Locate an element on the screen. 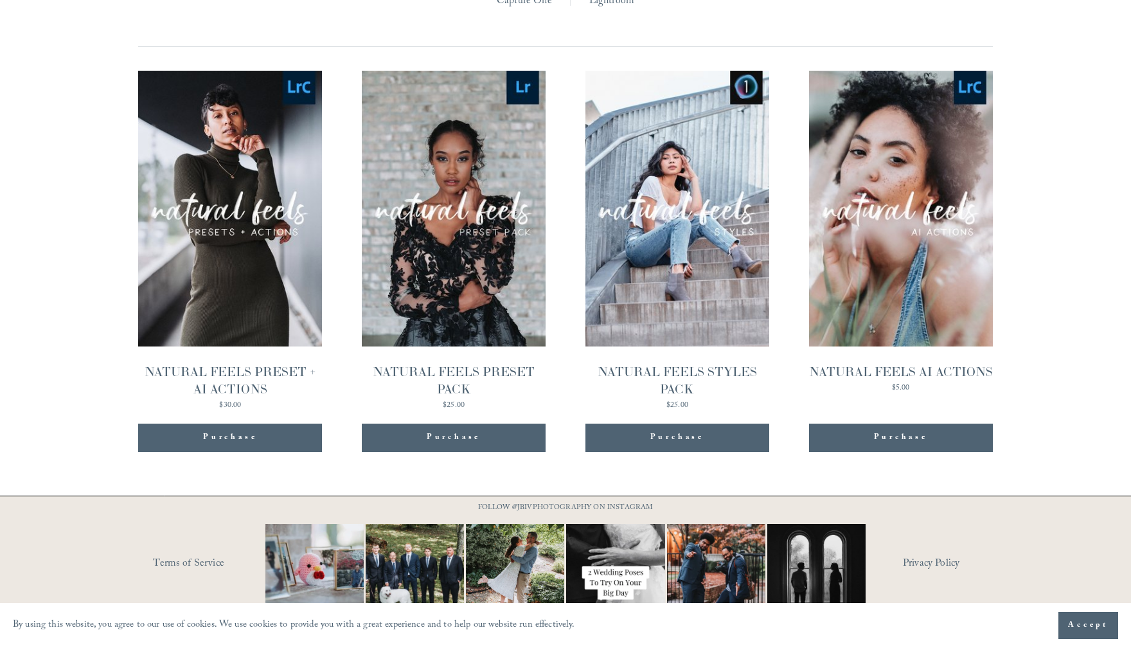 The image size is (1131, 648). p: FOLLOW @JBIVPHOTOGRAPHY ON INSTAGRAM is located at coordinates (565, 508).